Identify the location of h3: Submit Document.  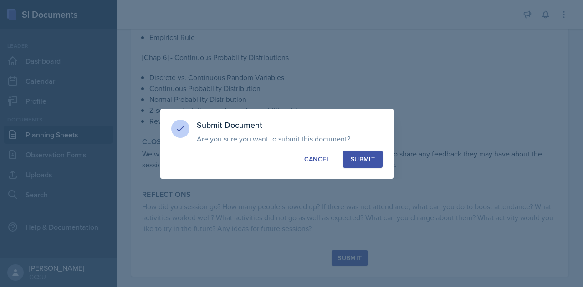
(290, 125).